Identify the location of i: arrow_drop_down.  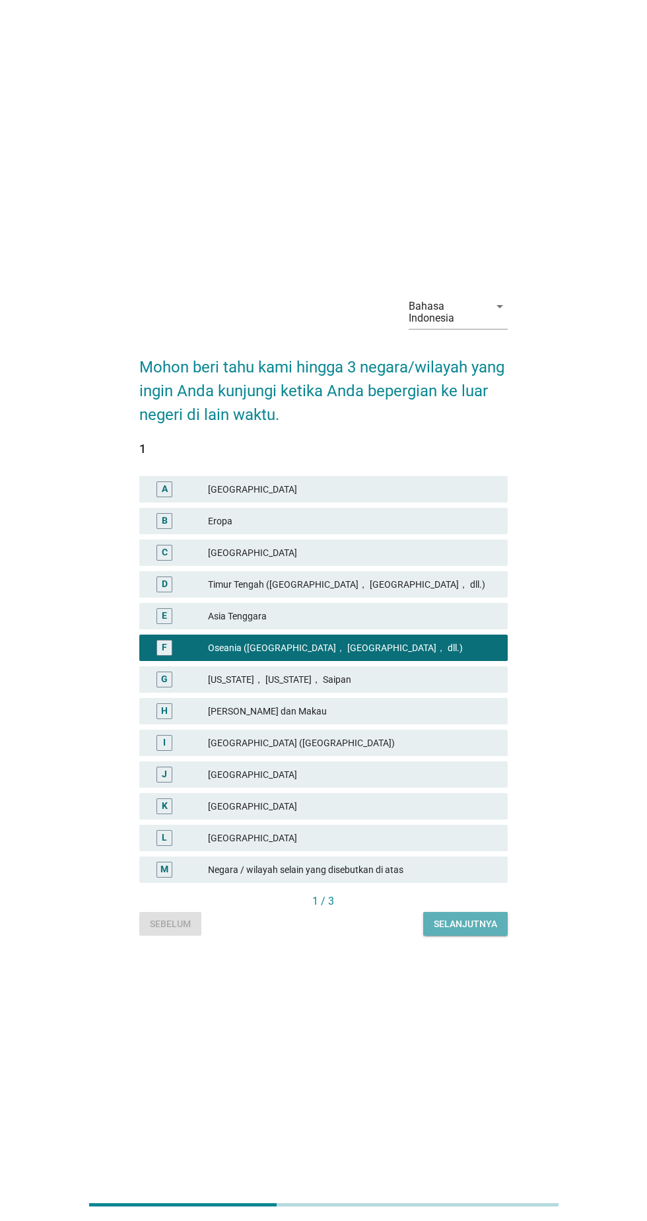
(500, 306).